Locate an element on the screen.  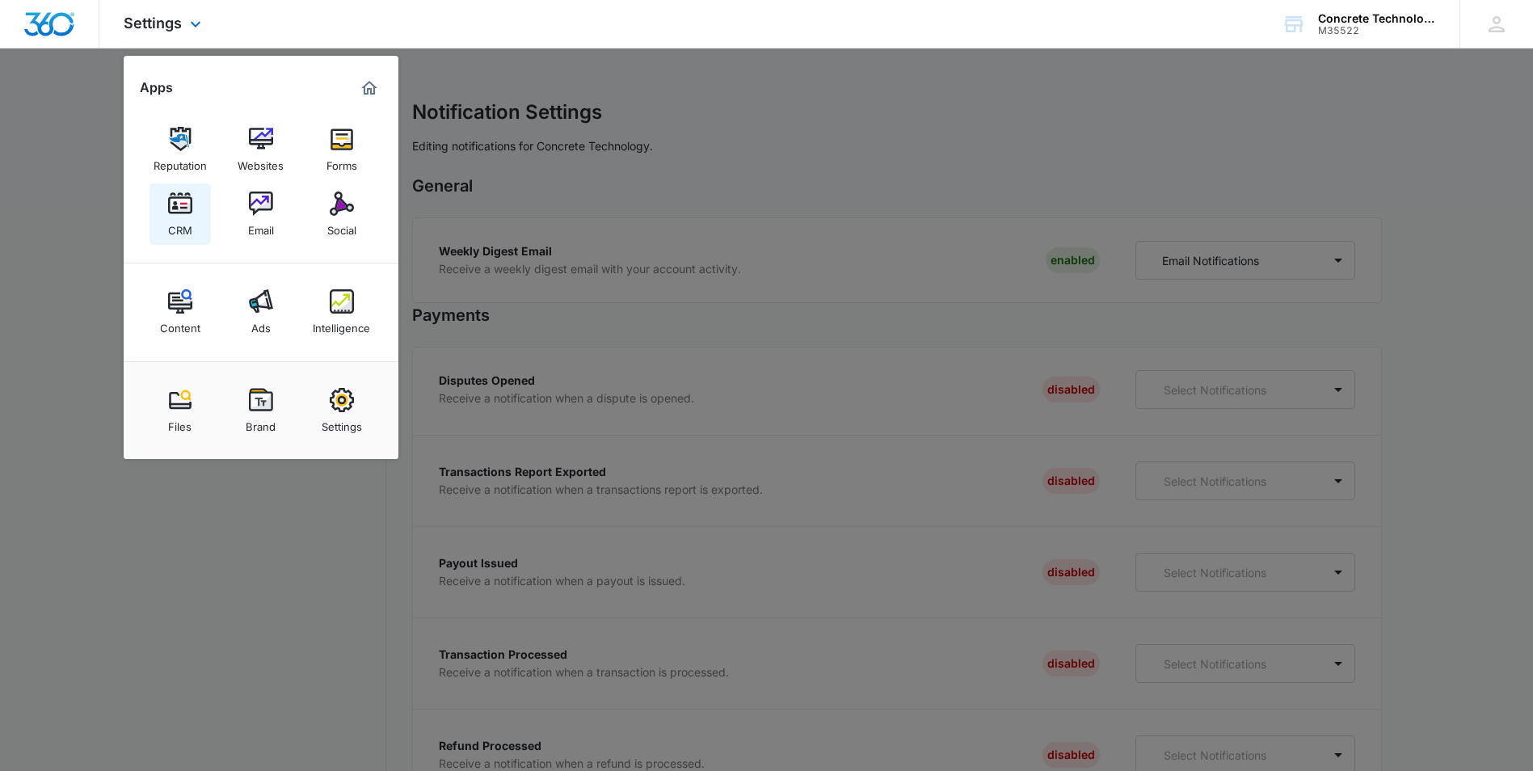
a: Social is located at coordinates (342, 214).